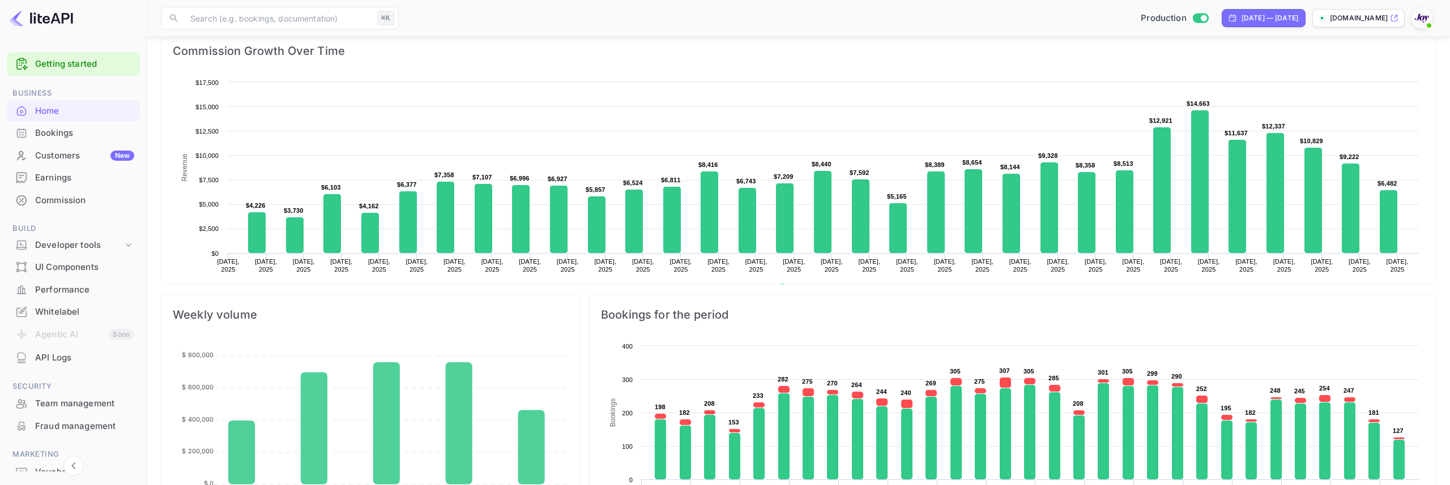 The height and width of the screenshot is (485, 1450). I want to click on text: $8,440, so click(821, 164).